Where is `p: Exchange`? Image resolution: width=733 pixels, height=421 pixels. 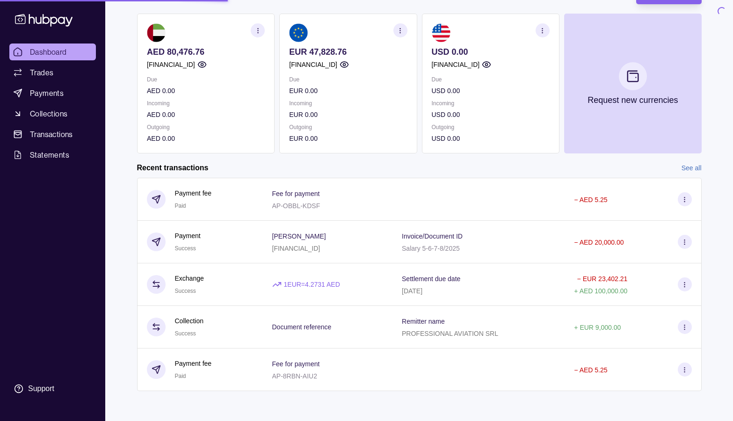
p: Exchange is located at coordinates (189, 278).